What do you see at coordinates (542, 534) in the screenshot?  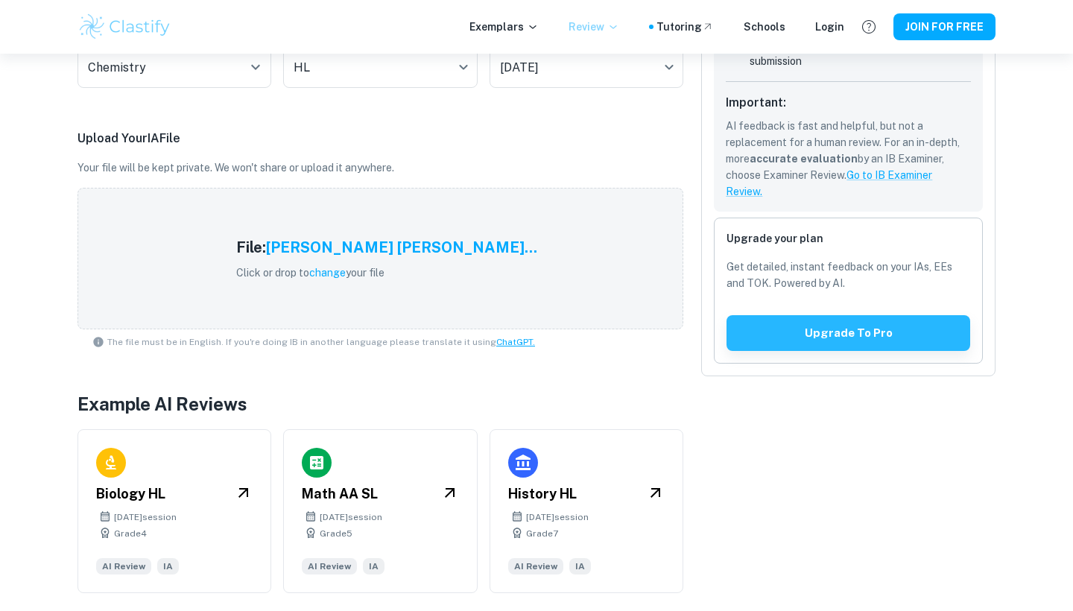 I see `span: Grade 7` at bounding box center [542, 534].